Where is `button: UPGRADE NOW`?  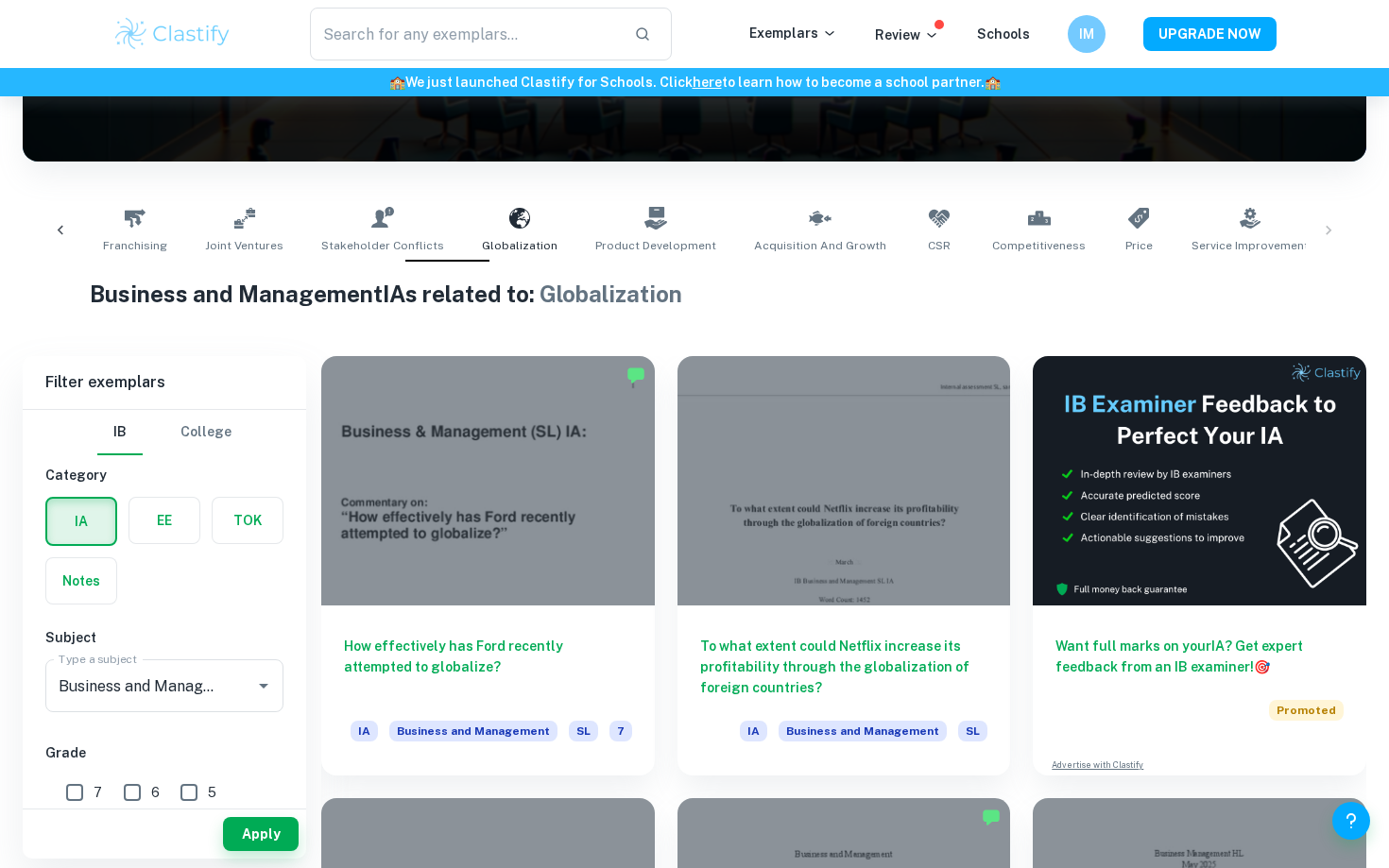
button: UPGRADE NOW is located at coordinates (1210, 34).